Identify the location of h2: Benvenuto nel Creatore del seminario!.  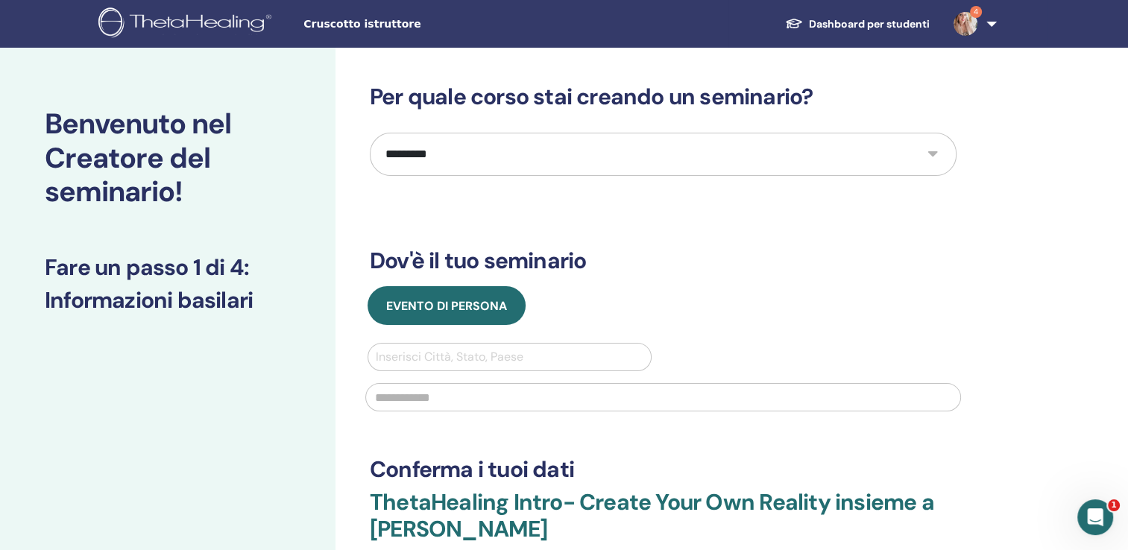
(168, 158).